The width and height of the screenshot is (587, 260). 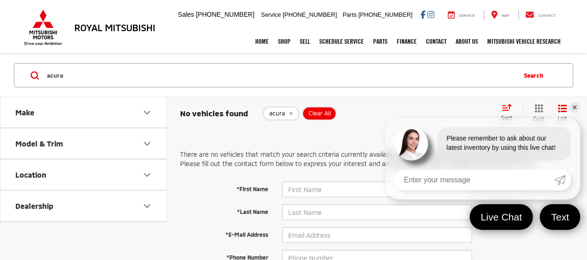 I want to click on h3: Royal Mitsubishi, so click(x=115, y=27).